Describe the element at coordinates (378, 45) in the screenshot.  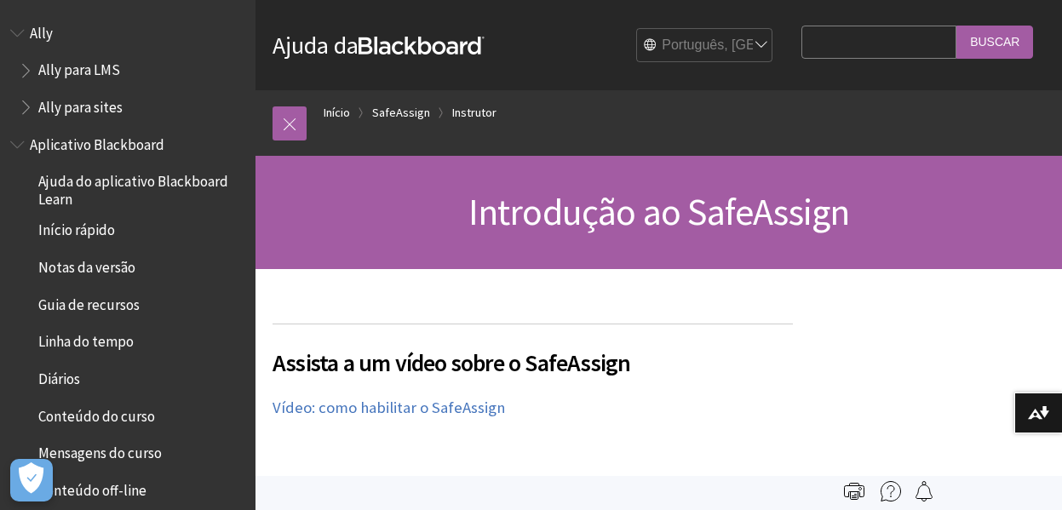
I see `a: Ajuda daBlackboard` at that location.